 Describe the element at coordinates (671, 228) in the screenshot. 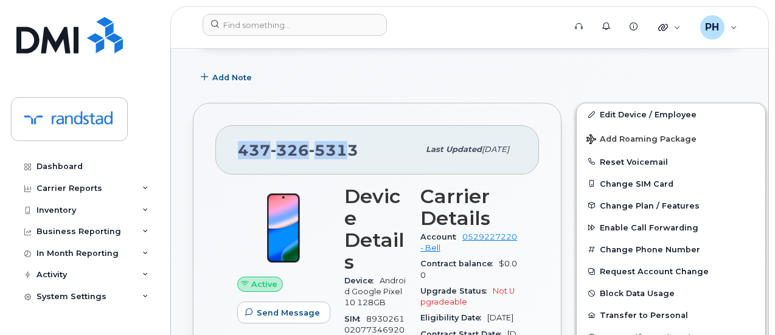

I see `button: Enable Call Forwarding` at that location.